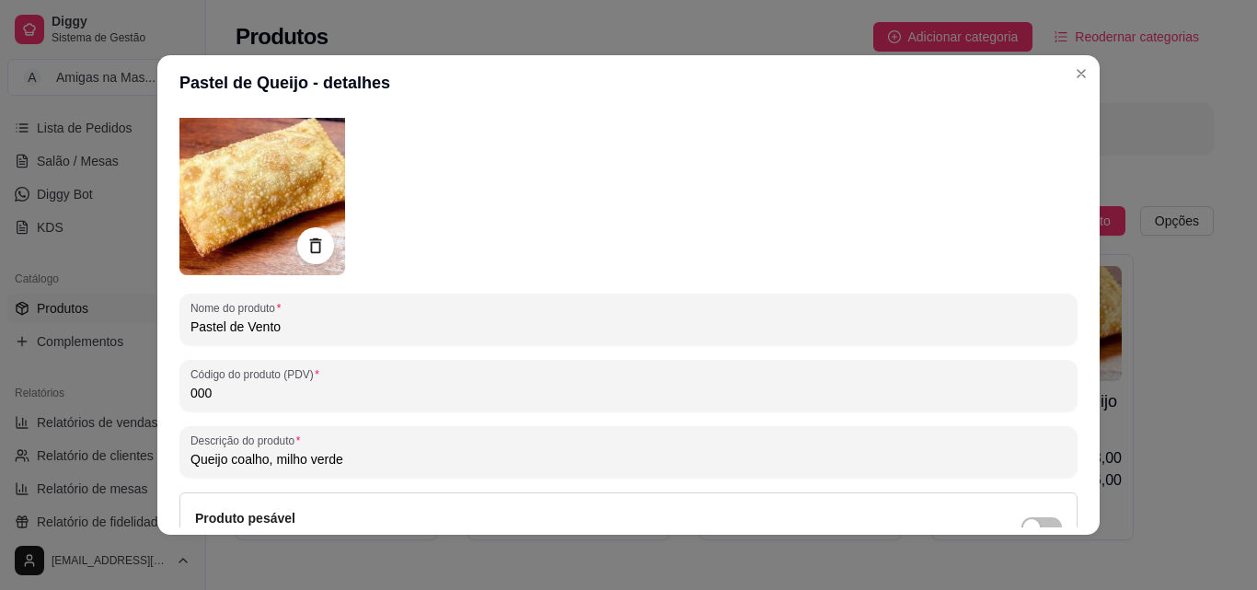  Describe the element at coordinates (629, 327) in the screenshot. I see `input: Nome do produto` at that location.